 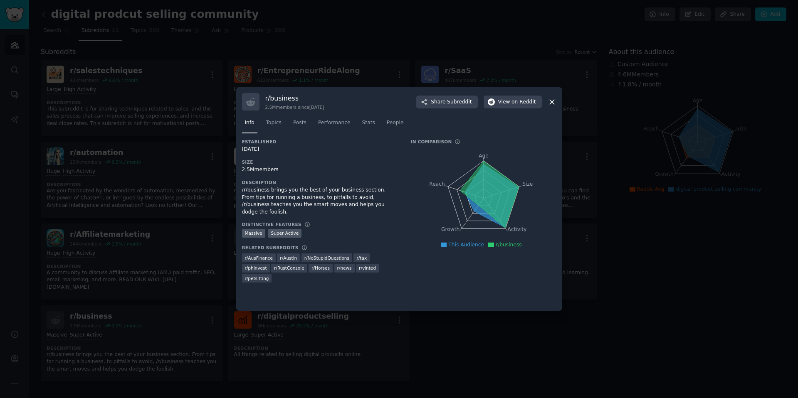 I want to click on h3: Distinctive Features, so click(x=271, y=224).